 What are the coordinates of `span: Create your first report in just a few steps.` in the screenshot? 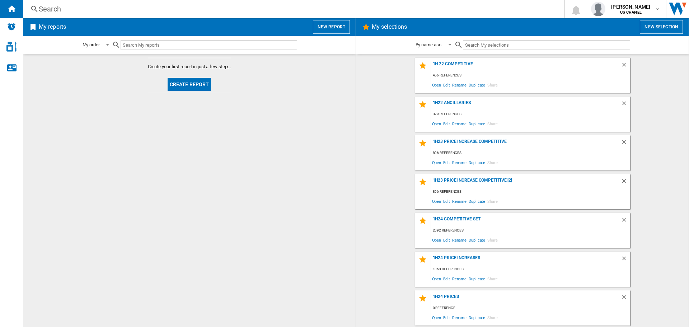 It's located at (190, 67).